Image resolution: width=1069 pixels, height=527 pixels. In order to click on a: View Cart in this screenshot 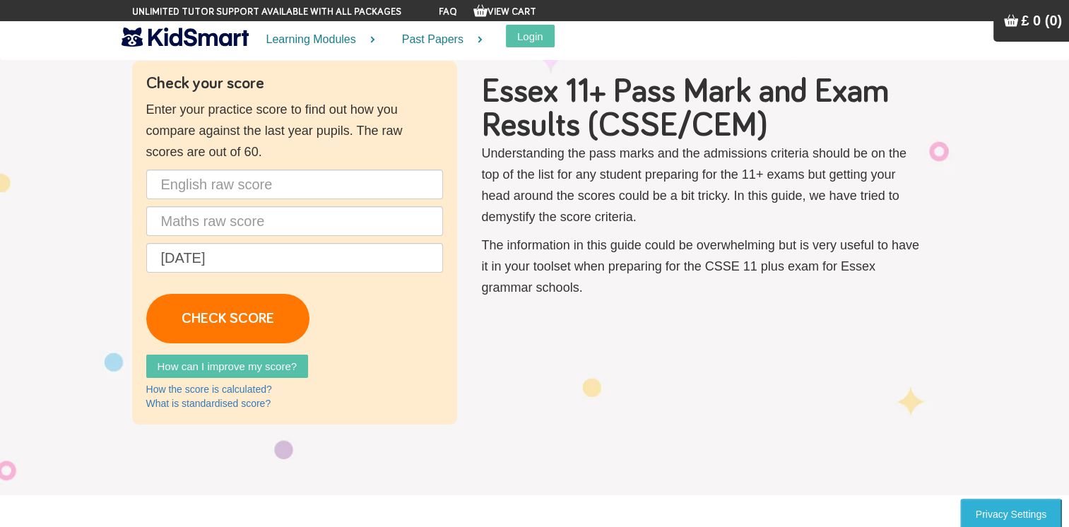, I will do `click(504, 12)`.